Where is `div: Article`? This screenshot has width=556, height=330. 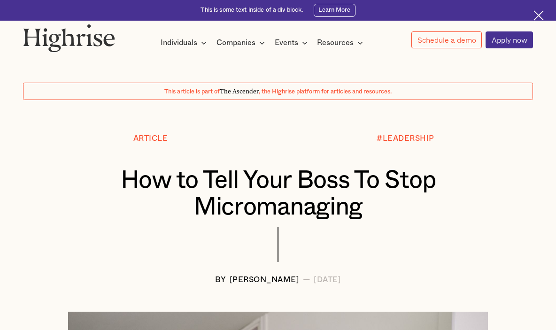
div: Article is located at coordinates (151, 138).